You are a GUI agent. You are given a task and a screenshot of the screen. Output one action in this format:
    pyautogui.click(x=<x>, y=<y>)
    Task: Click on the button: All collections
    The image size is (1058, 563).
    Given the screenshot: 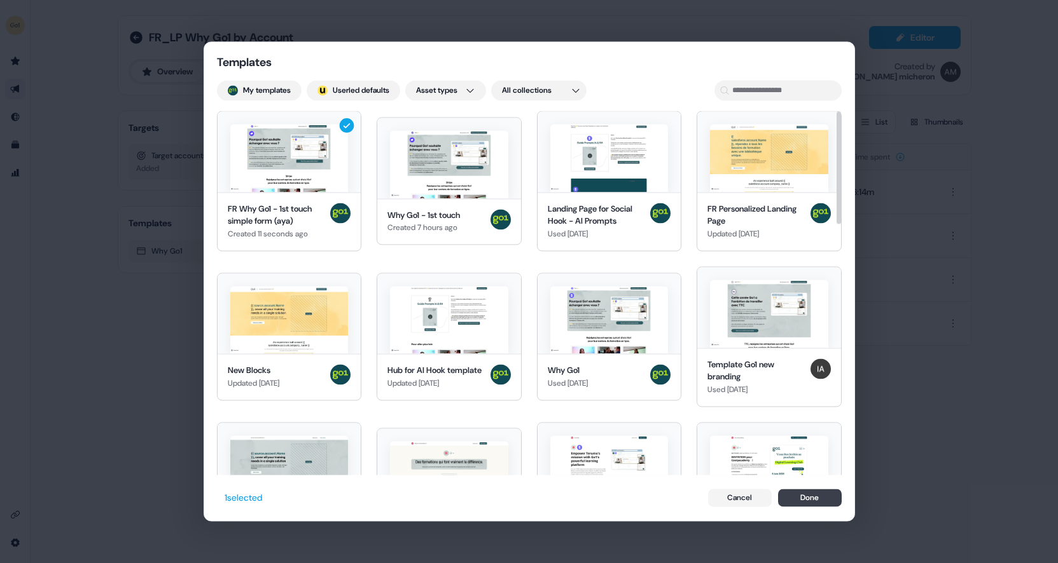 What is the action you would take?
    pyautogui.click(x=539, y=90)
    